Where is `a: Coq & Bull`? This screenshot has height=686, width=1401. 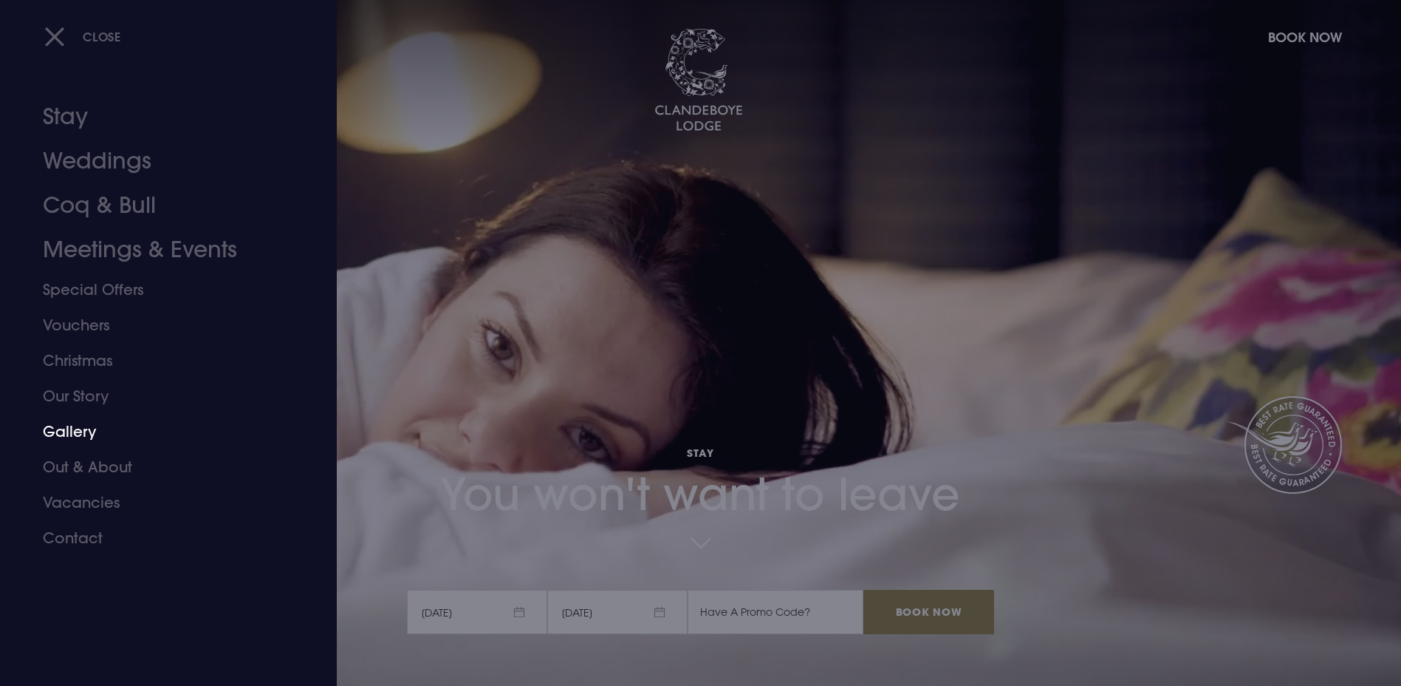 a: Coq & Bull is located at coordinates (160, 205).